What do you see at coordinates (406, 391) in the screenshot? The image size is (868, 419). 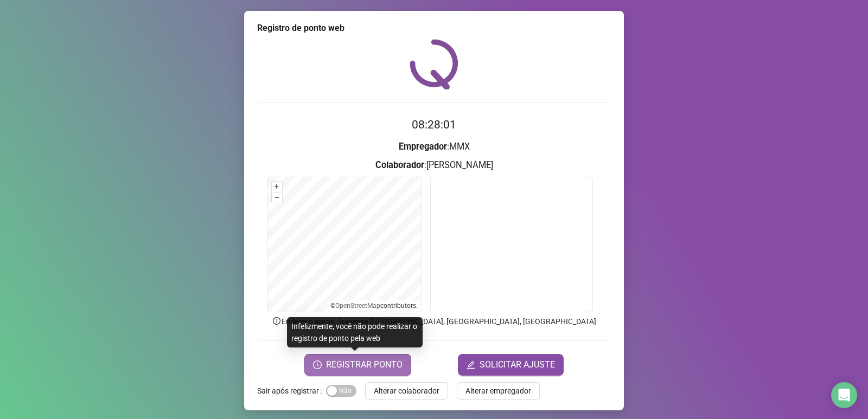 I see `button: Alterar colaborador` at bounding box center [406, 391].